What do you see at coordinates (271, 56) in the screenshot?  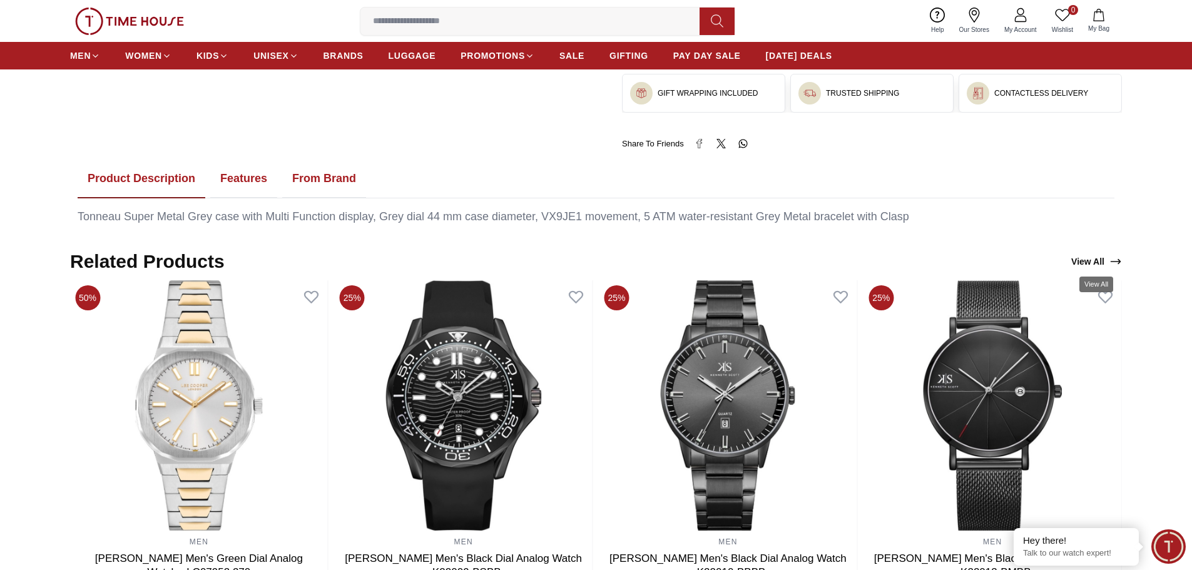 I see `span: UNISEX` at bounding box center [271, 56].